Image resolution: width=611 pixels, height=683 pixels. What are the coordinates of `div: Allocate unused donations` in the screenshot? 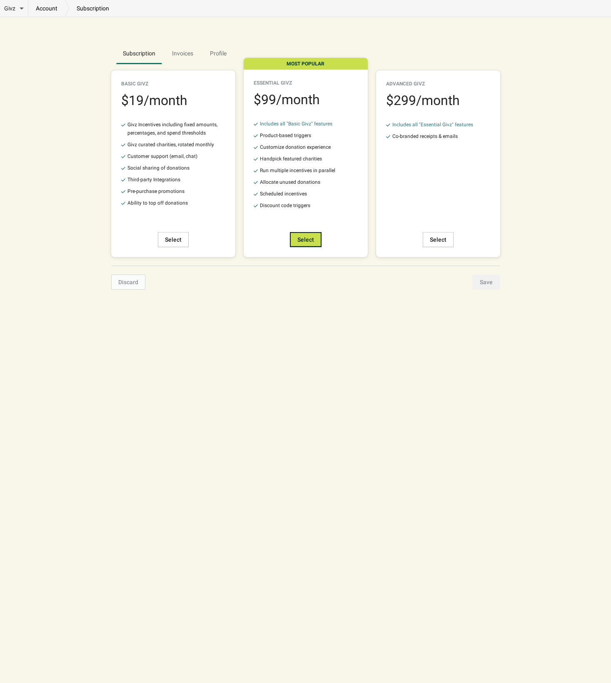 It's located at (290, 182).